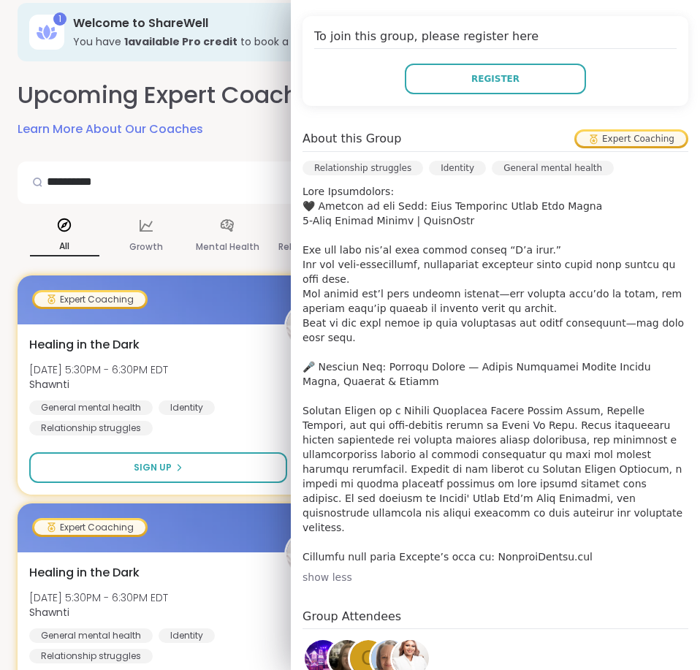  I want to click on div: Expert Coaching, so click(631, 139).